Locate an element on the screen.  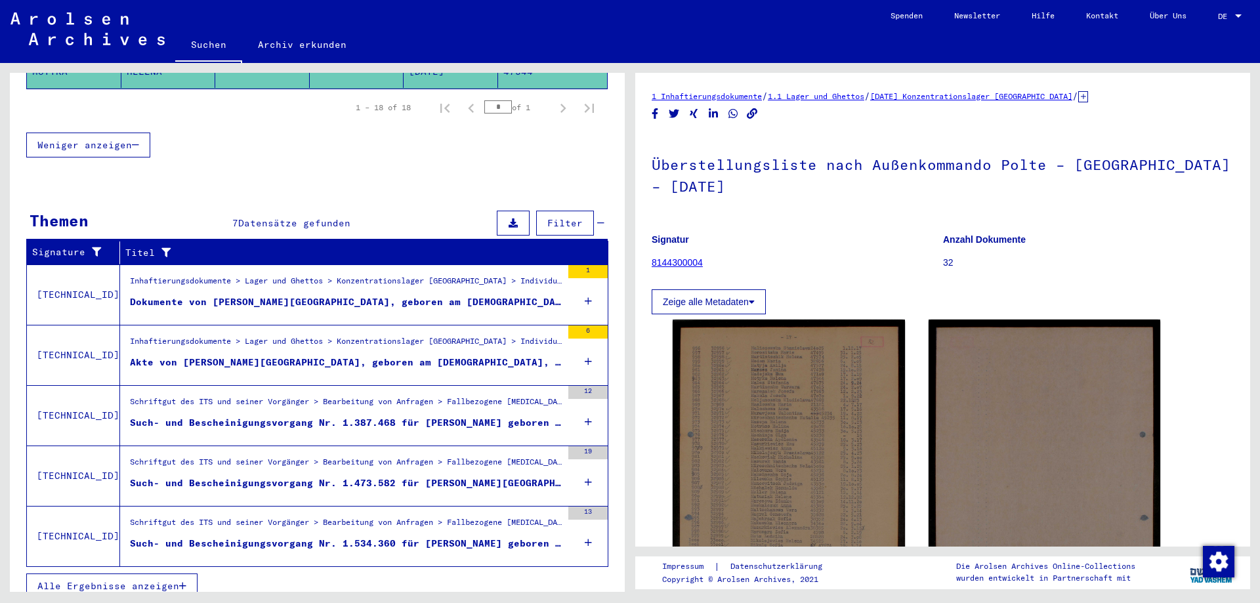
a: Impressum is located at coordinates (688, 566).